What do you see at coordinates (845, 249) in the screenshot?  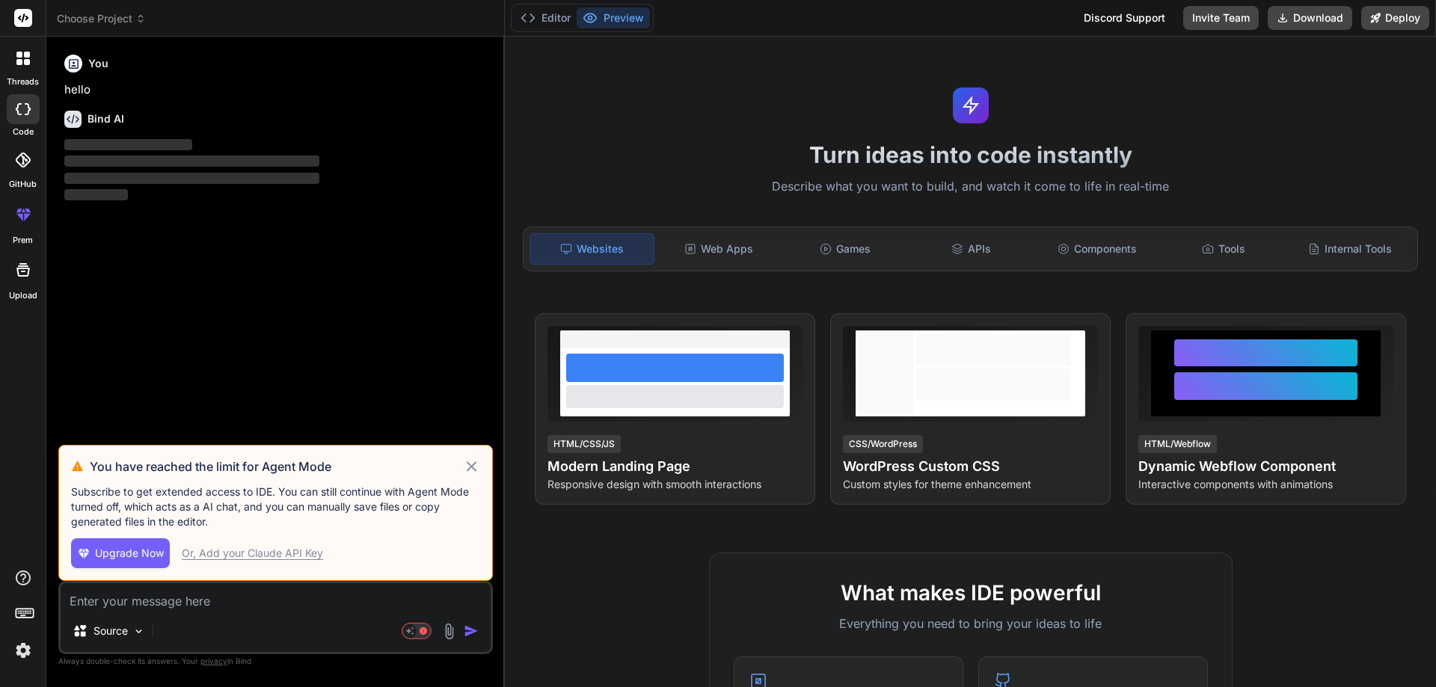 I see `div: Games` at bounding box center [845, 249].